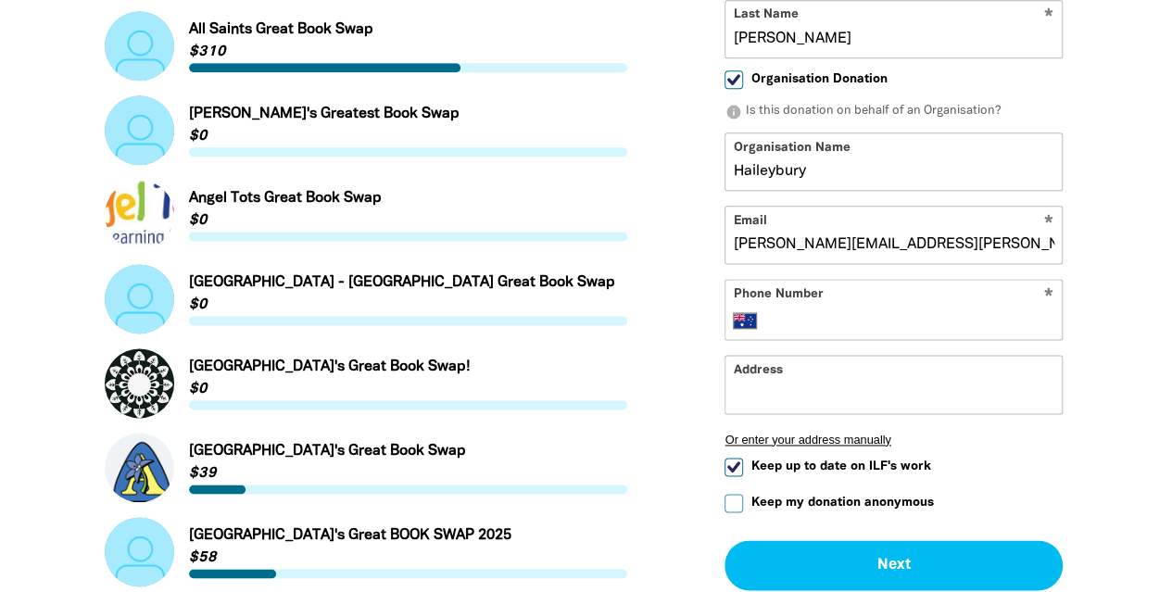  Describe the element at coordinates (893, 566) in the screenshot. I see `button: Next` at that location.